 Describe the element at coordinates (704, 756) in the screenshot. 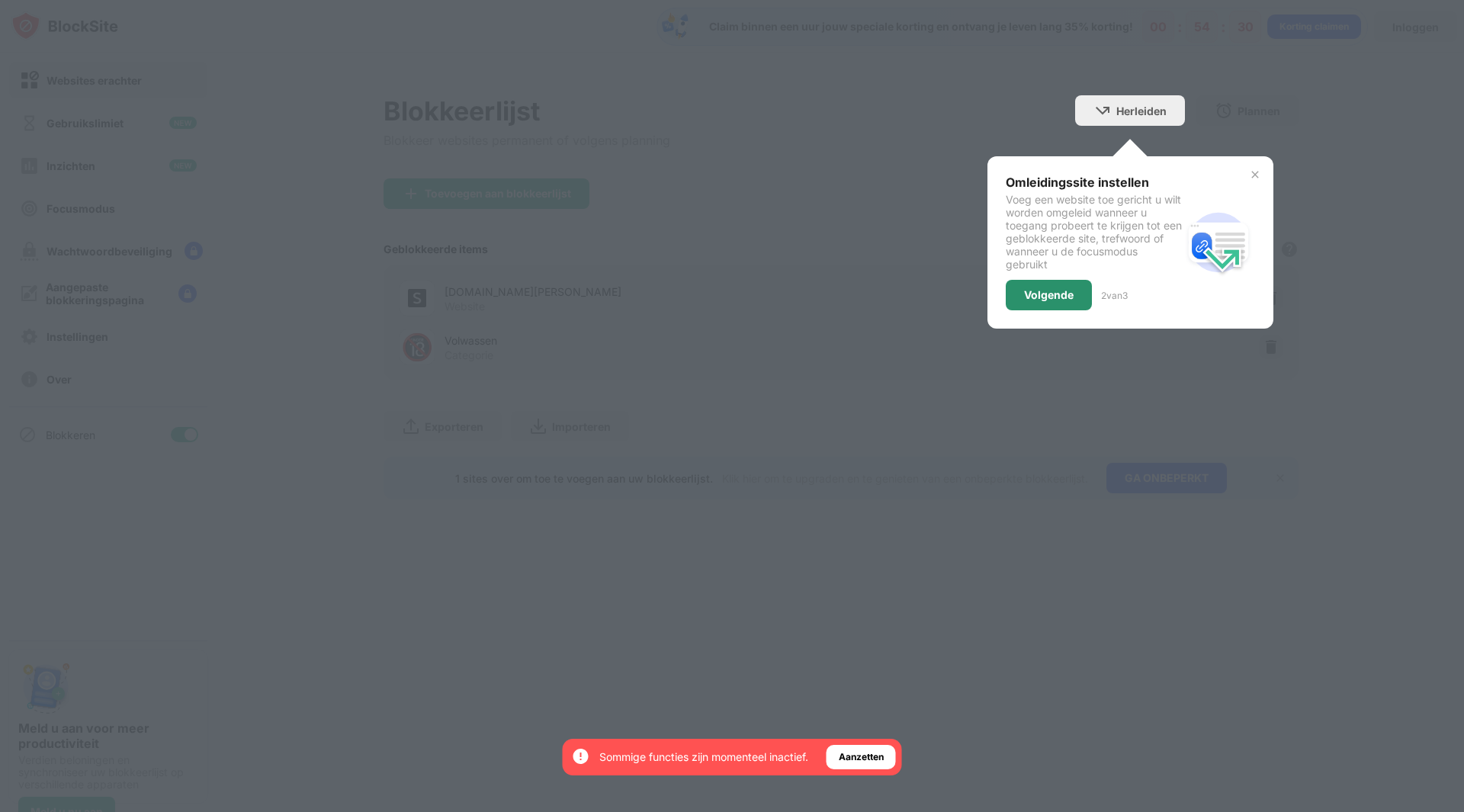

I see `font: Sommige functies zijn momenteel inactief.` at that location.